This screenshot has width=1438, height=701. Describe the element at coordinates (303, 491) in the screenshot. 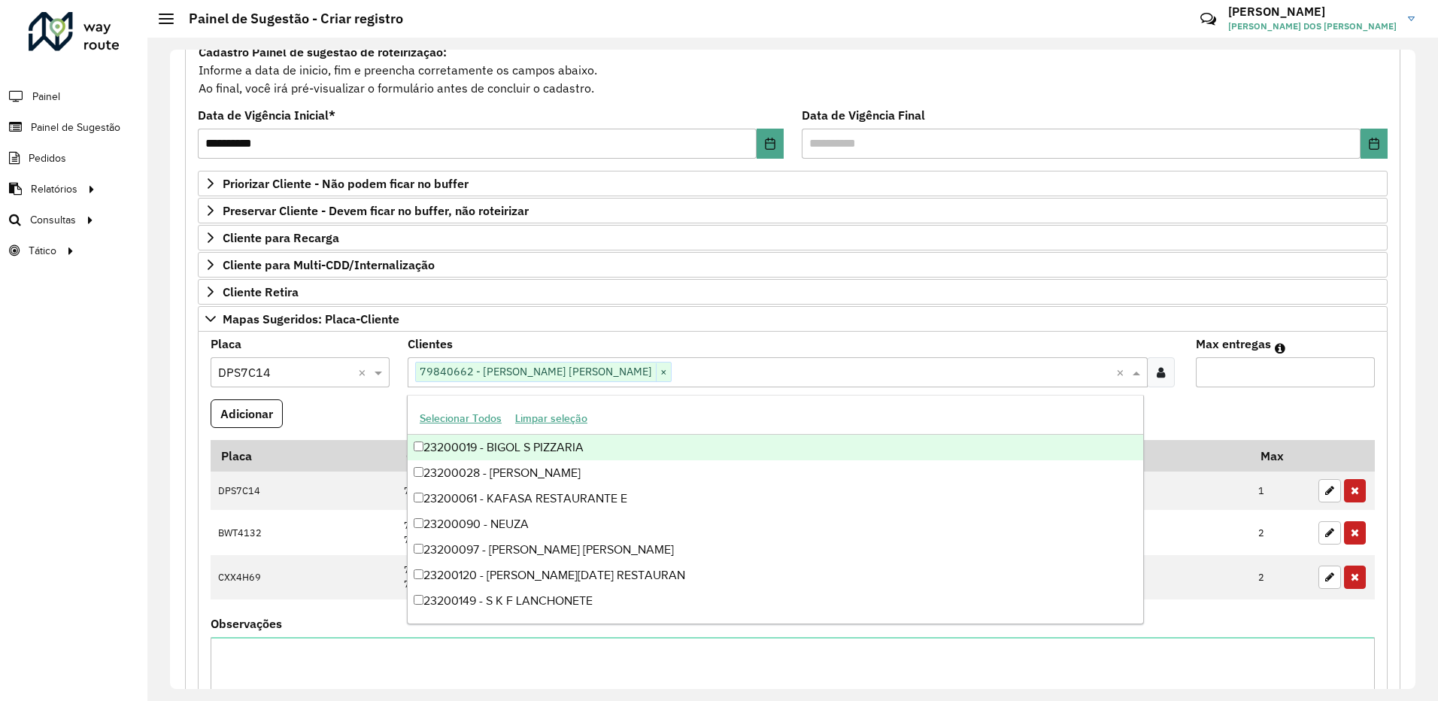

I see `td: DPS7C14` at that location.